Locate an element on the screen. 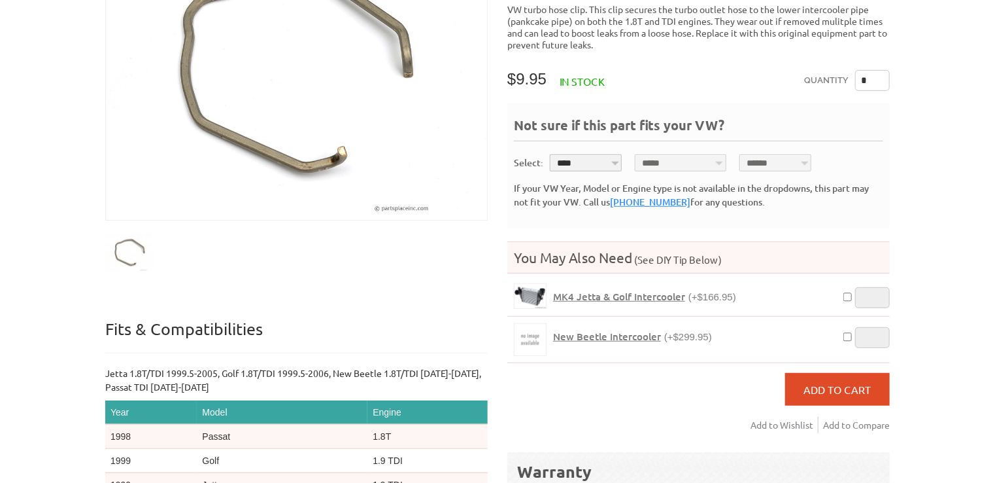 Image resolution: width=995 pixels, height=483 pixels. td: 1999 is located at coordinates (151, 460).